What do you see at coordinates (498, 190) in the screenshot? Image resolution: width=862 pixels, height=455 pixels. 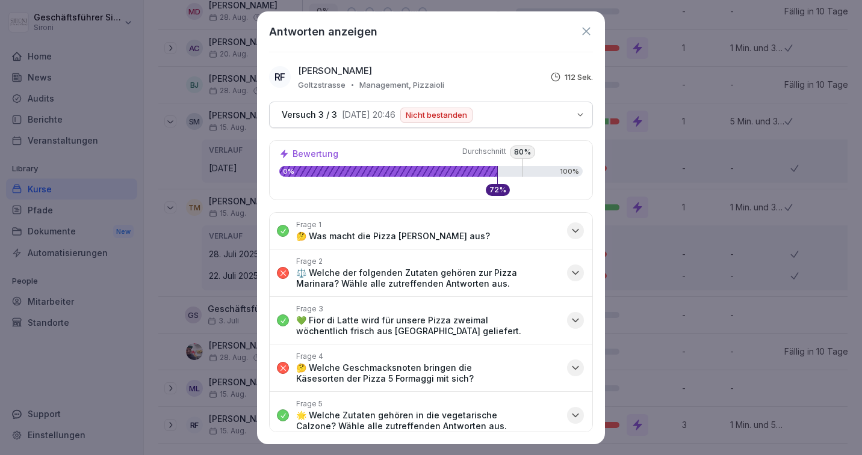 I see `p: 72 %` at bounding box center [498, 190].